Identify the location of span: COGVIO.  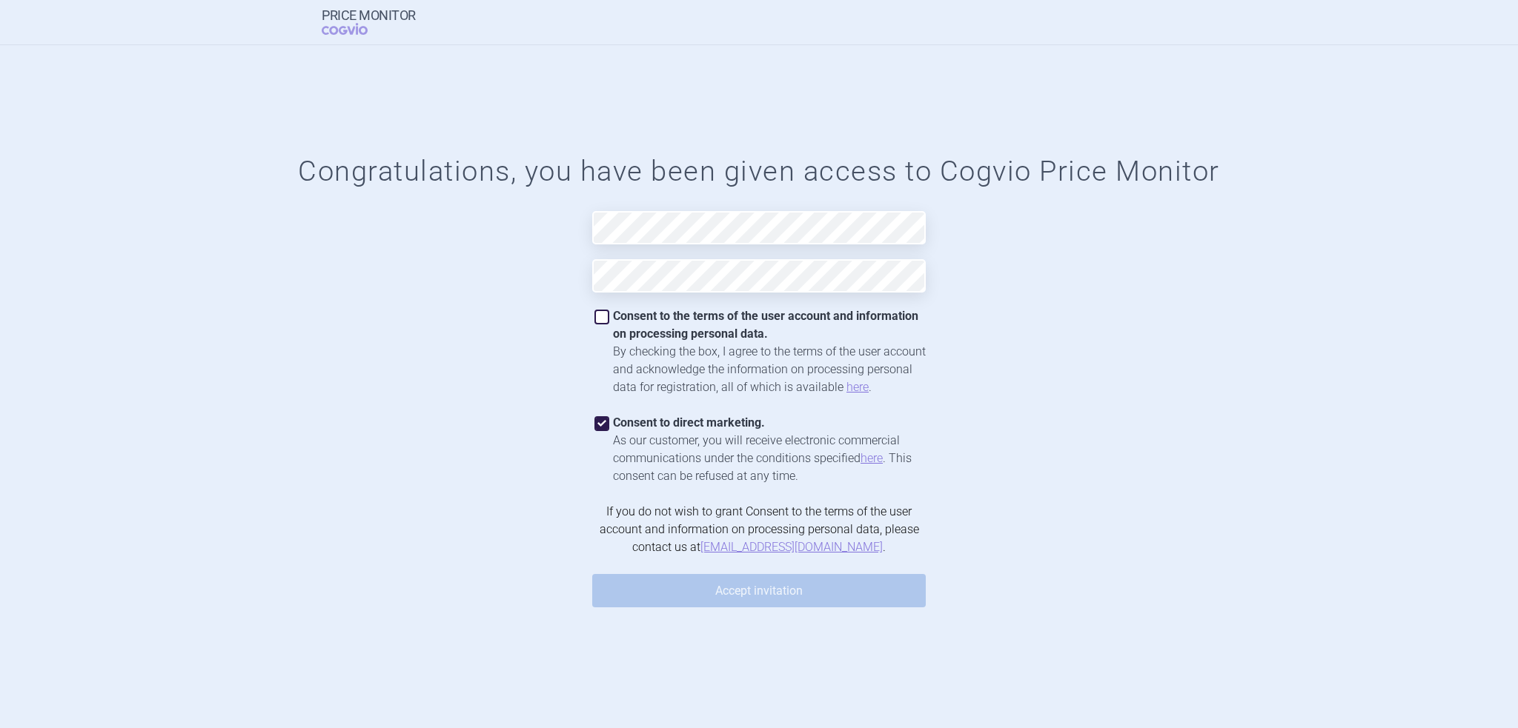
(355, 29).